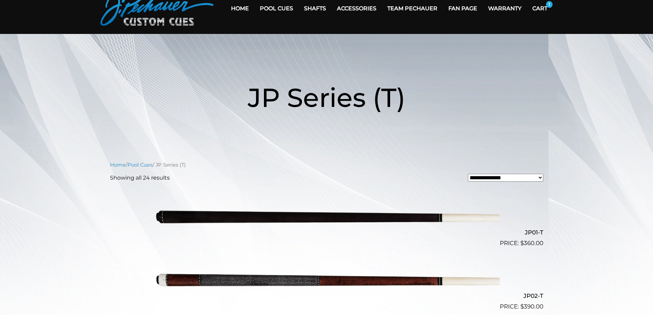 The width and height of the screenshot is (653, 315). I want to click on bdi: 390.00, so click(532, 306).